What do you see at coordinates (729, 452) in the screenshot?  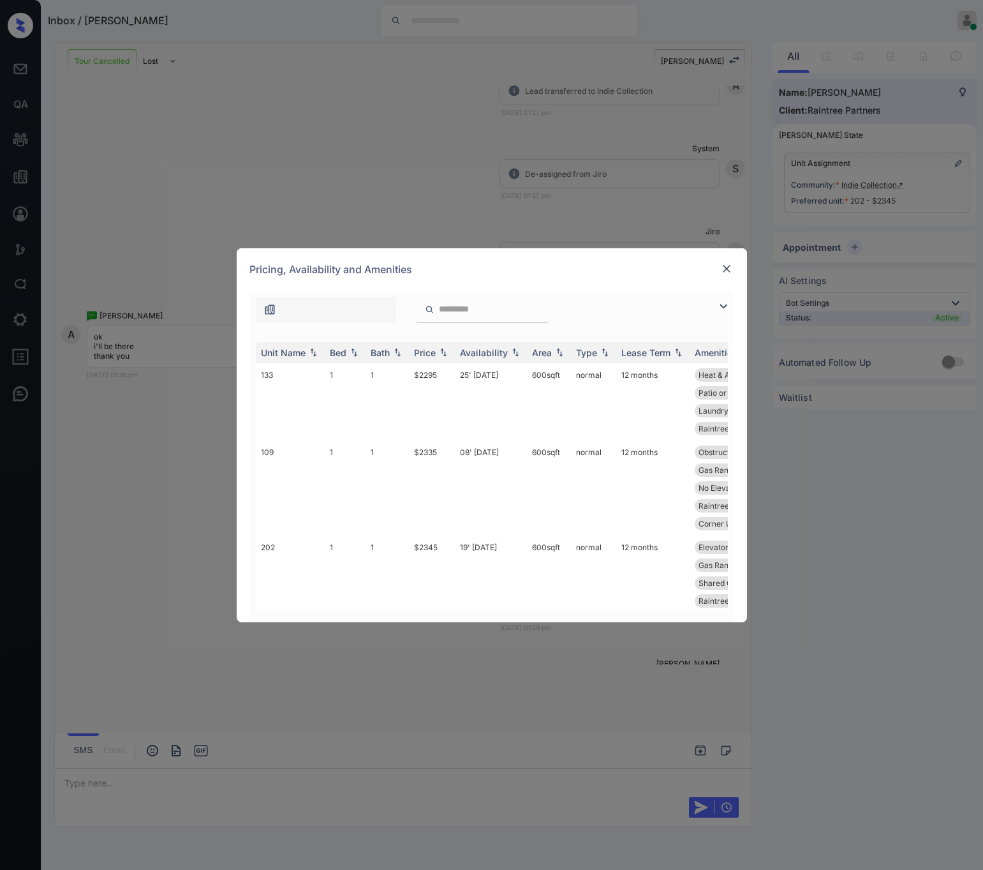 I see `span: Obstructed View` at bounding box center [729, 452].